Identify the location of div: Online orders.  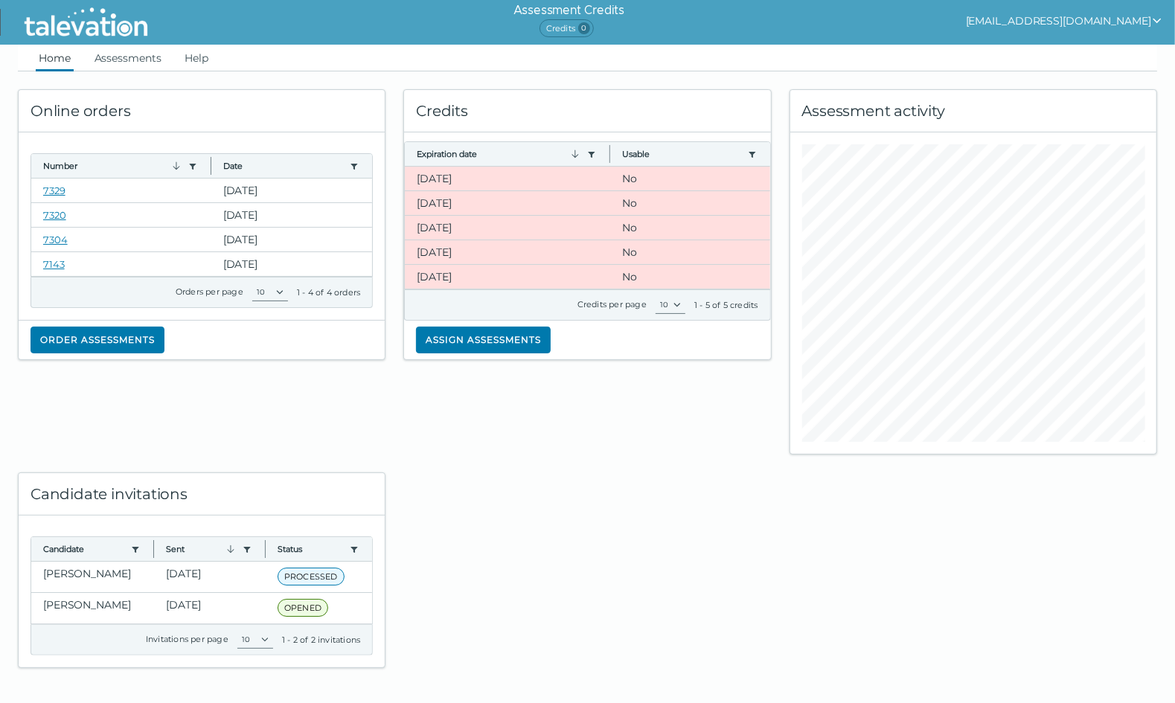
(202, 111).